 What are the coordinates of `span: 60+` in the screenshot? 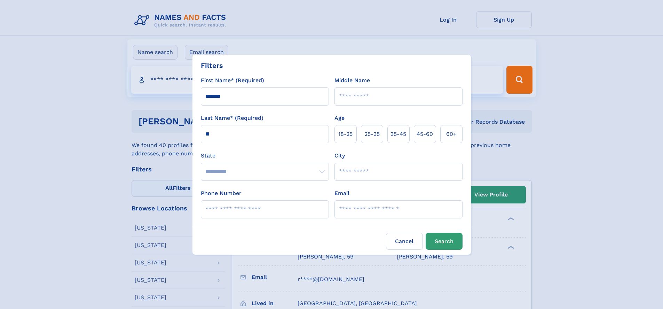 It's located at (452, 134).